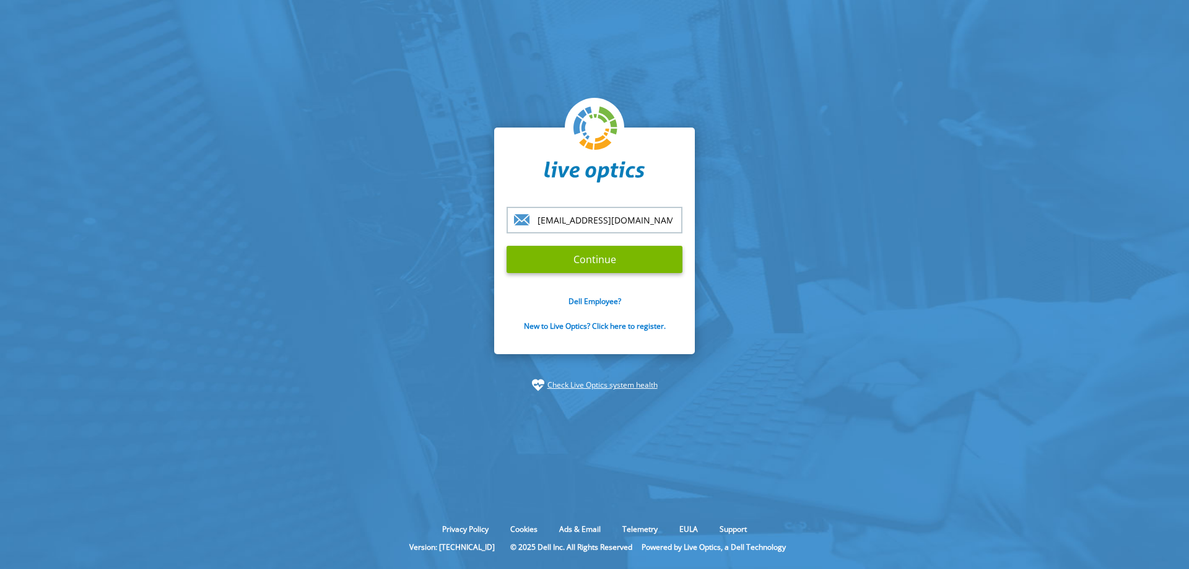  What do you see at coordinates (603, 385) in the screenshot?
I see `a: Check Live Optics system health` at bounding box center [603, 385].